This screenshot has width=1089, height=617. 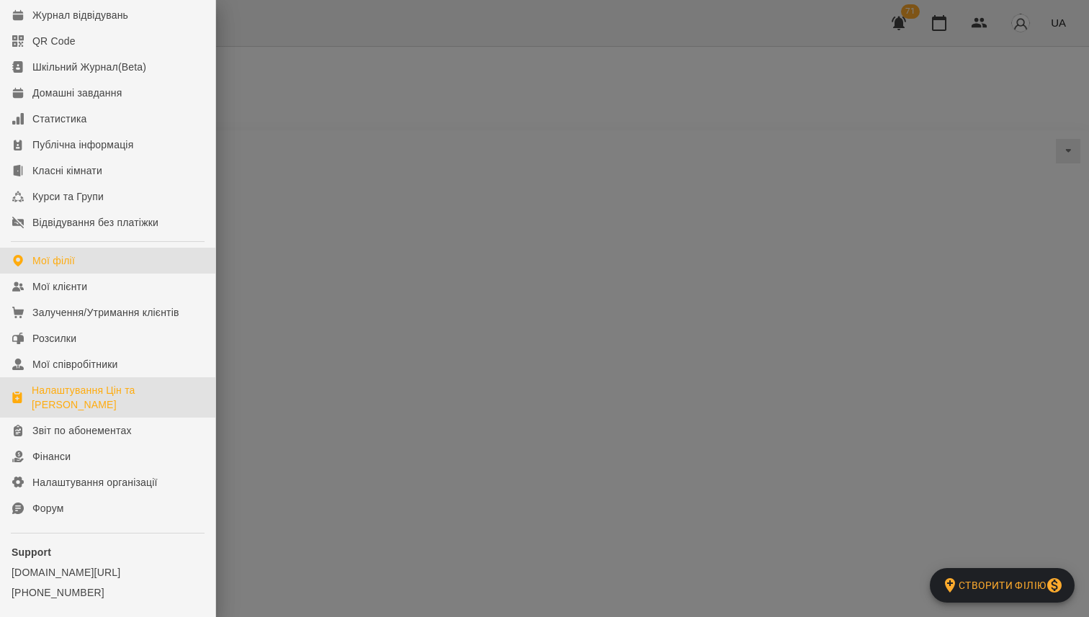 I want to click on div: Розсилки, so click(x=54, y=339).